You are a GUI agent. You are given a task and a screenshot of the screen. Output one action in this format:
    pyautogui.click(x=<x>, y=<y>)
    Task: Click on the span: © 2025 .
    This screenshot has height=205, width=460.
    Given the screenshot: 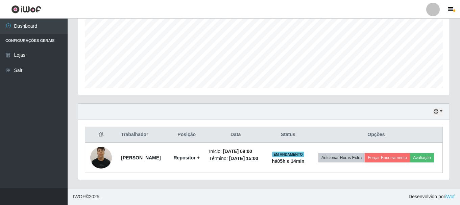 What is the action you would take?
    pyautogui.click(x=87, y=197)
    